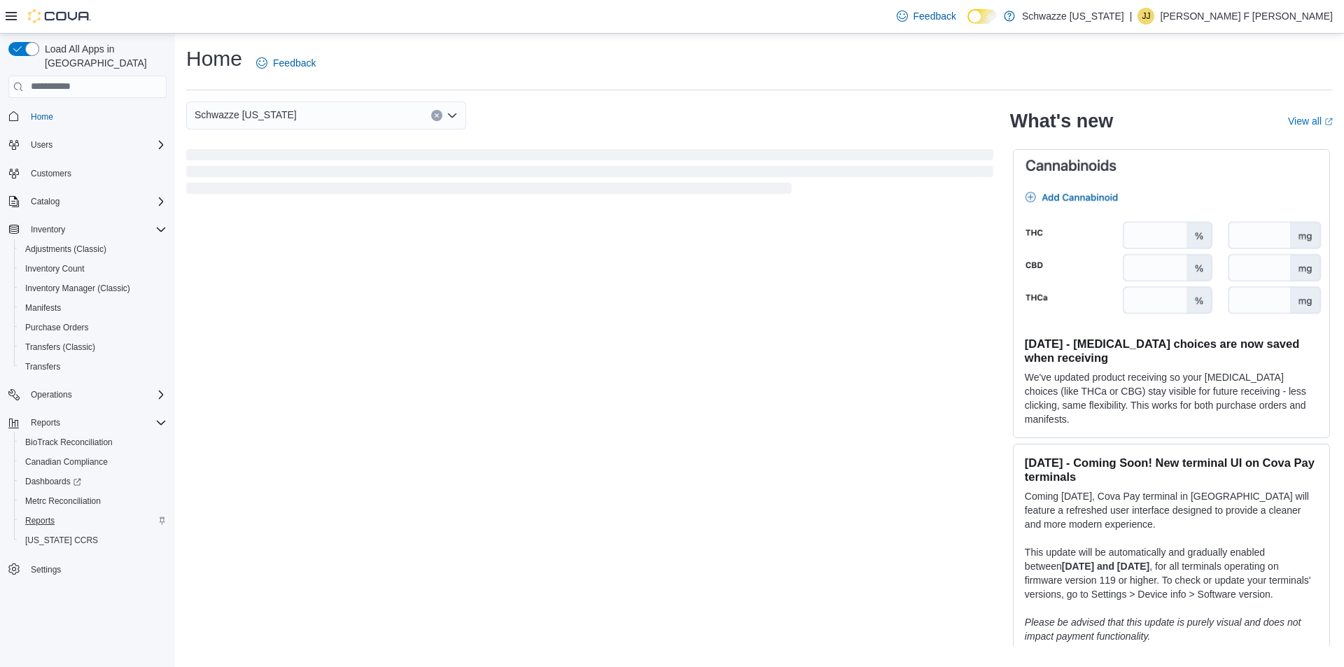 Image resolution: width=1344 pixels, height=667 pixels. Describe the element at coordinates (93, 541) in the screenshot. I see `span: Washington CCRS` at that location.